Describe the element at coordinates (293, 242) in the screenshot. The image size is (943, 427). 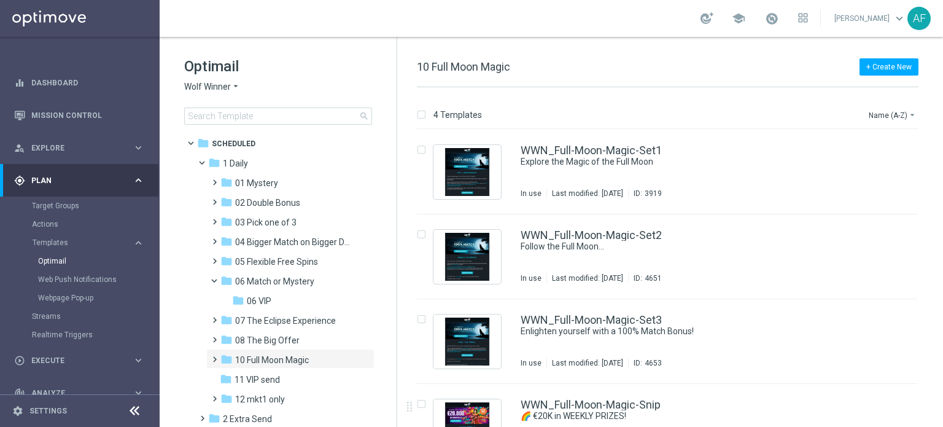
I see `span: 04 Bigger Match on Bigger Deposits` at that location.